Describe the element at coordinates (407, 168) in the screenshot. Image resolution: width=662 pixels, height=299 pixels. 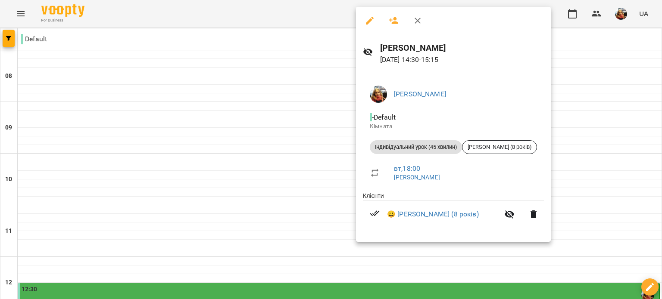
I see `a: вт , 18:00` at that location.